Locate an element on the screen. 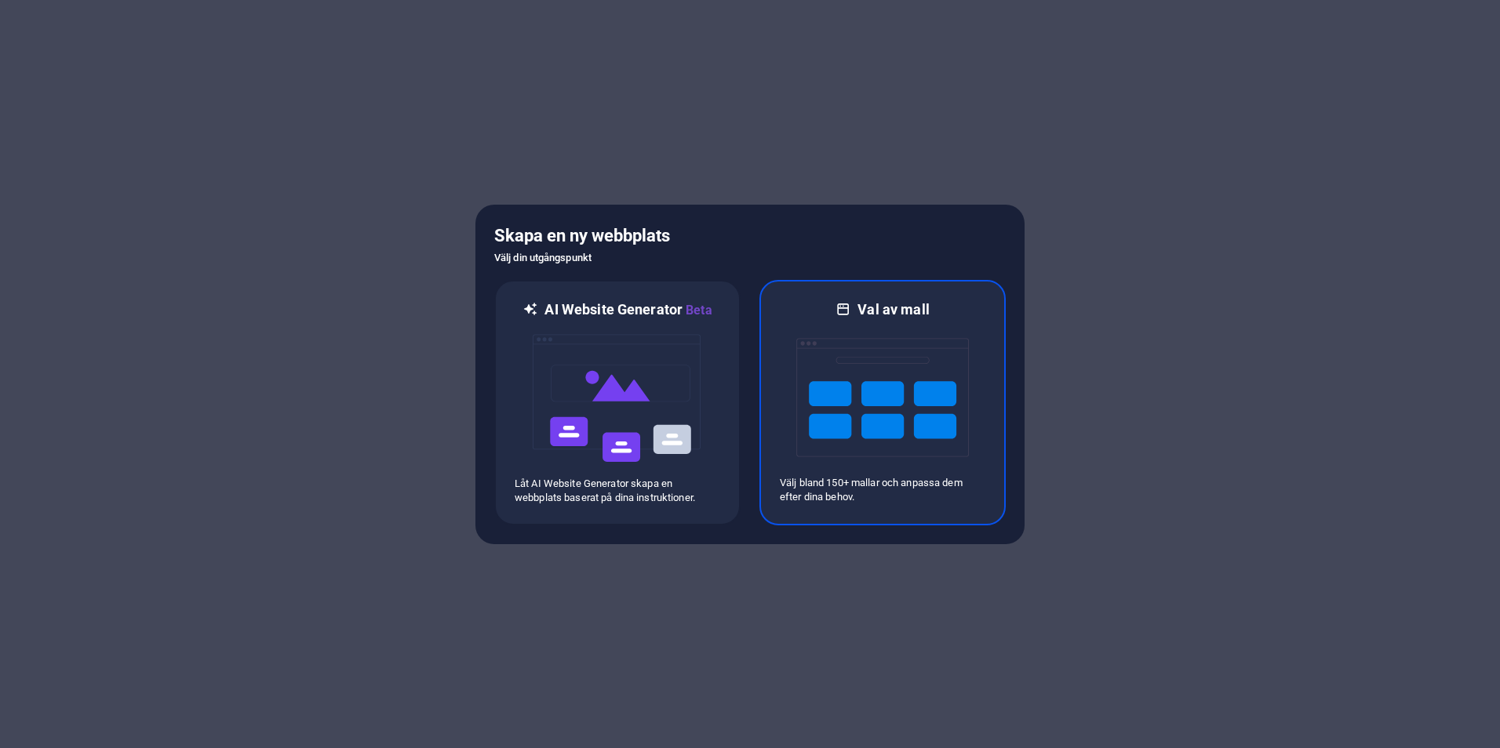 The width and height of the screenshot is (1500, 748). h6: AI Website Generator is located at coordinates (628, 310).